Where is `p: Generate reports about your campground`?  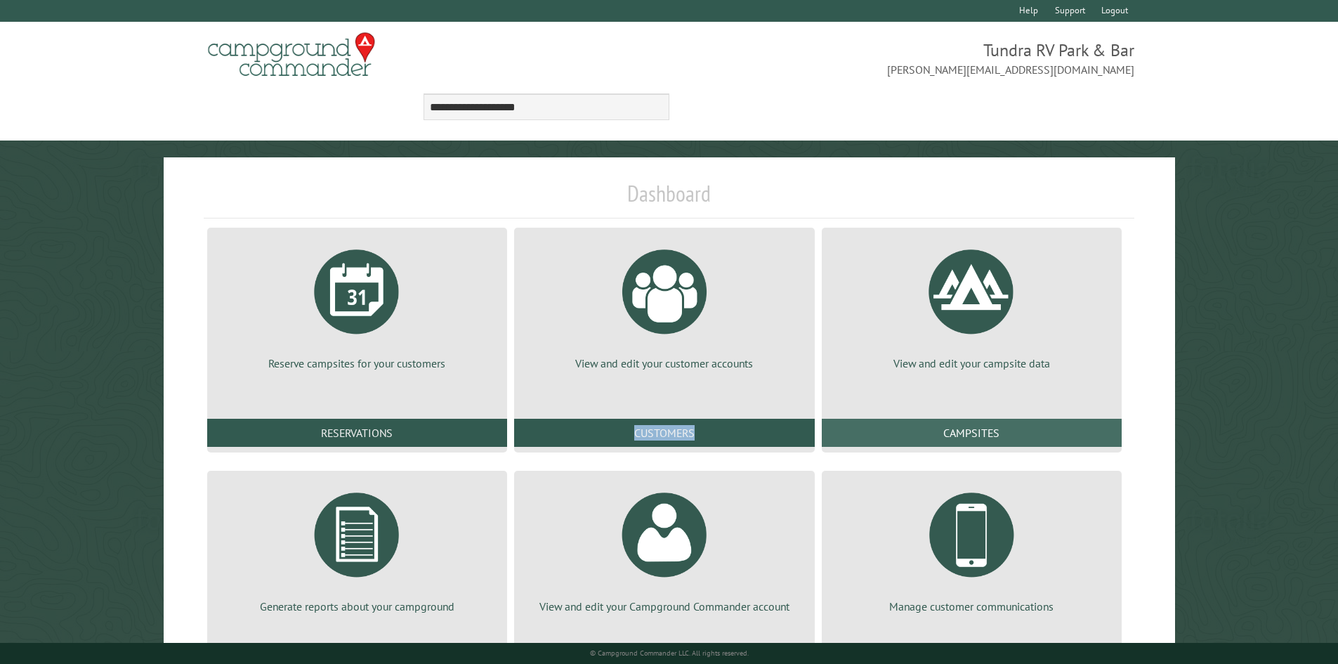
p: Generate reports about your campground is located at coordinates (357, 606).